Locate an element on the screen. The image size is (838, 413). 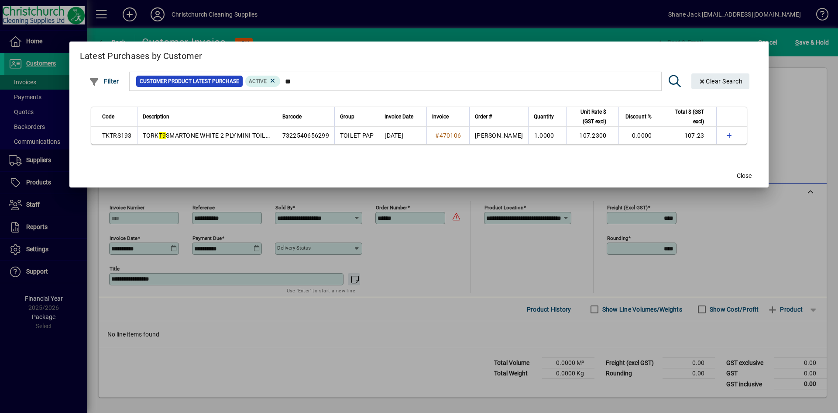
td: 107.2300 is located at coordinates (593, 135).